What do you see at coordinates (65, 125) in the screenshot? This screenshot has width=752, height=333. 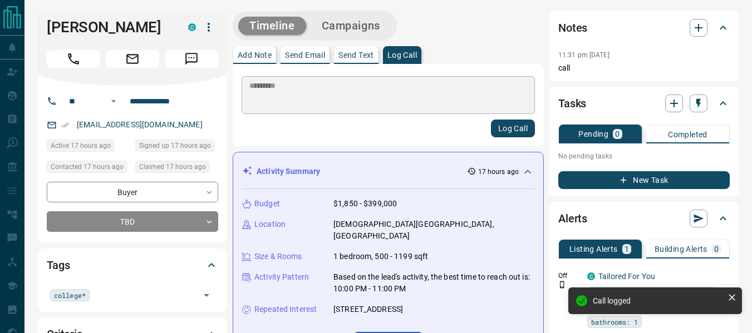 I see `svg: Email Verified` at bounding box center [65, 125].